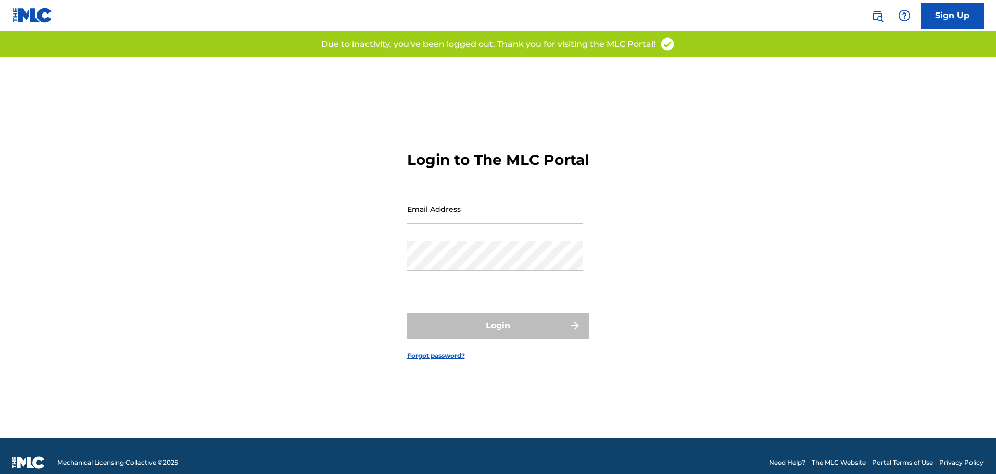 Image resolution: width=996 pixels, height=474 pixels. I want to click on div: Help, so click(904, 16).